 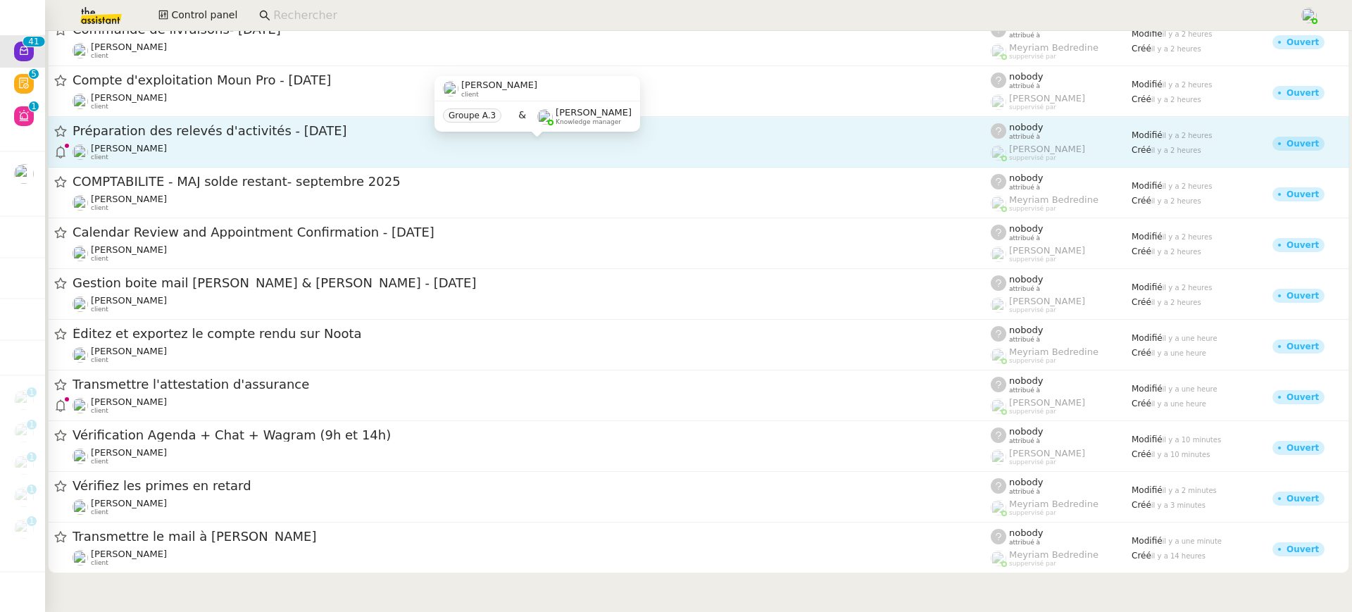 What do you see at coordinates (24, 174) in the screenshot?
I see `img: users%2FZAFXFIaOftf5WR54ZWPI2chrP4e2%2Favatar%2F37d67975-0ae7-4b49-8879-2c14f609ece3` at bounding box center [24, 174].